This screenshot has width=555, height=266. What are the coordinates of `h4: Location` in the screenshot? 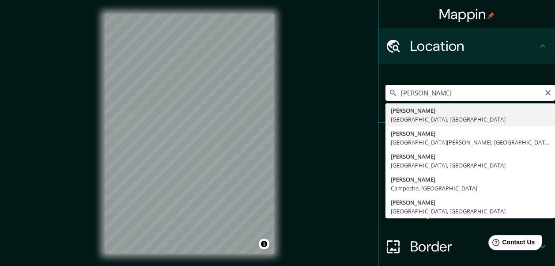 It's located at (474, 46).